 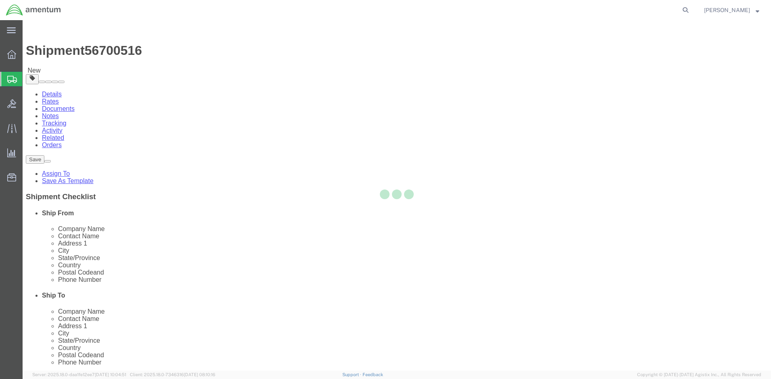 I want to click on a: Support, so click(x=352, y=375).